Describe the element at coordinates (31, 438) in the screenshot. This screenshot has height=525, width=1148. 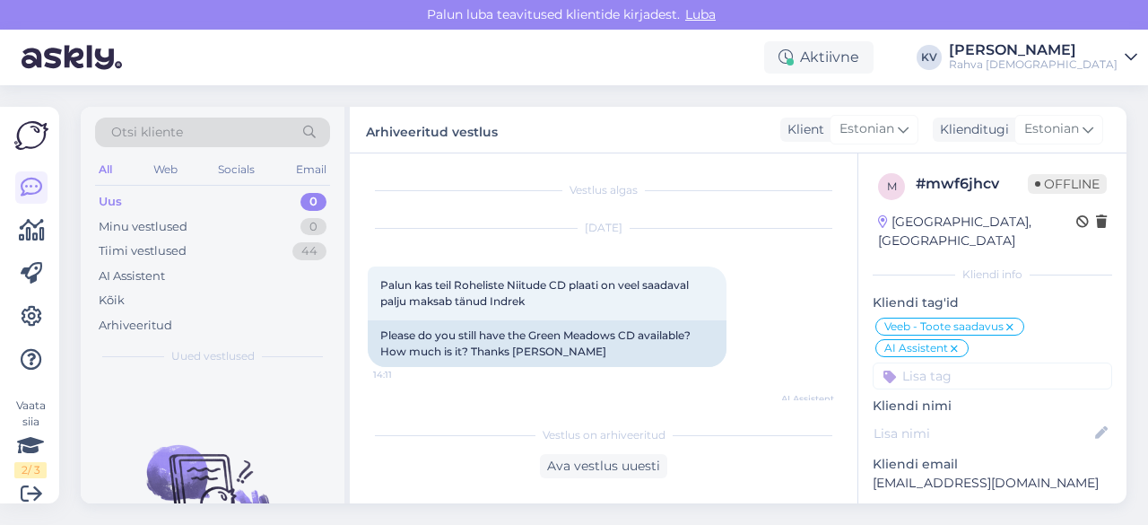
I see `div: Vaata siia` at that location.